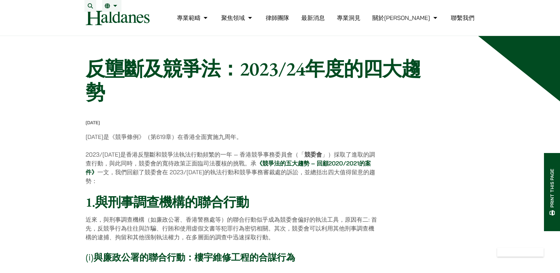 The width and height of the screenshot is (560, 273). What do you see at coordinates (278, 18) in the screenshot?
I see `a: 律師團隊` at bounding box center [278, 18].